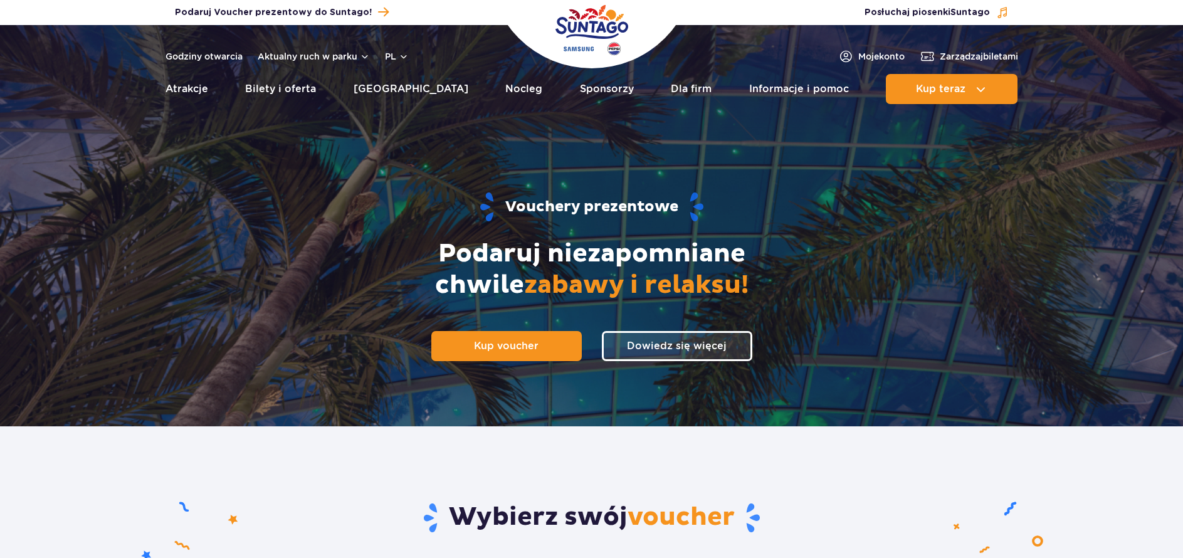  I want to click on a: Informacje i pomoc, so click(799, 89).